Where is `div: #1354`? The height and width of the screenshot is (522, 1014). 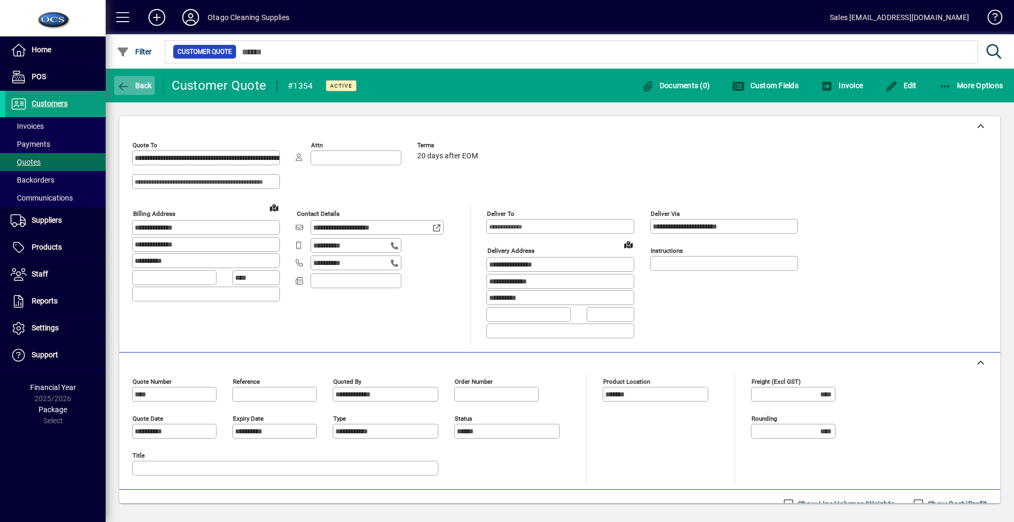 div: #1354 is located at coordinates (300, 86).